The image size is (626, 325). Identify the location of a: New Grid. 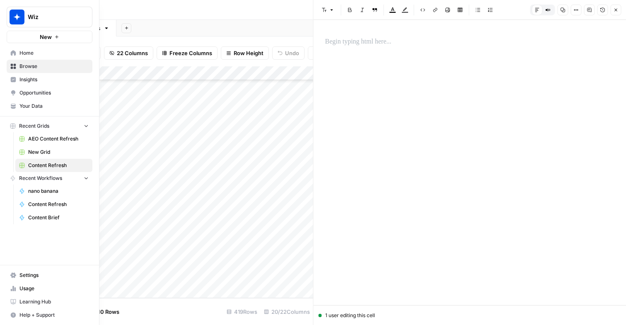
(54, 152).